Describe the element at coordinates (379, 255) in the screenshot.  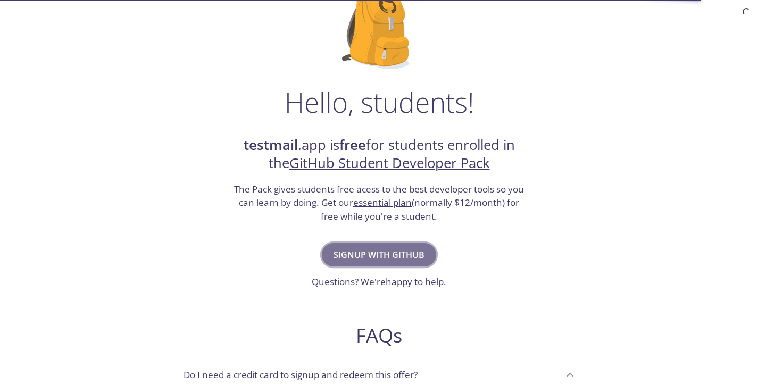
I see `span: Signup with GitHub` at that location.